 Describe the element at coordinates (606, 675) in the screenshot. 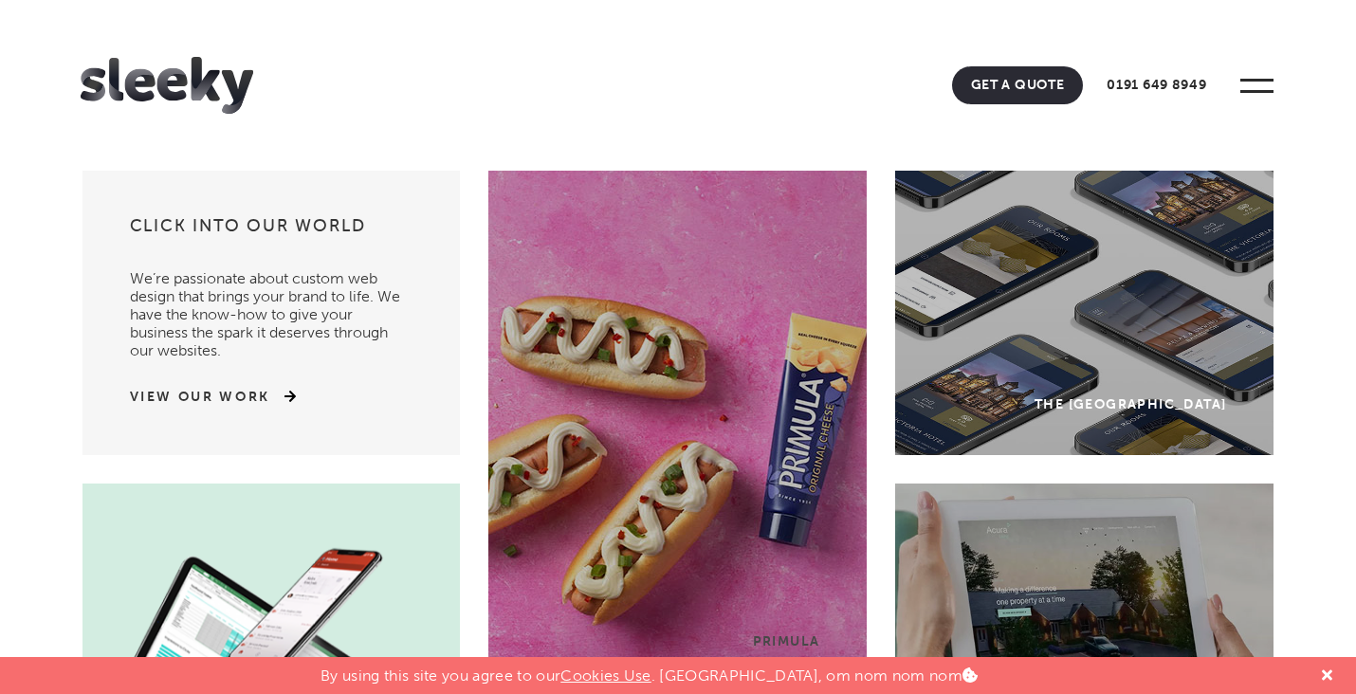

I see `a: Cookies Use` at that location.